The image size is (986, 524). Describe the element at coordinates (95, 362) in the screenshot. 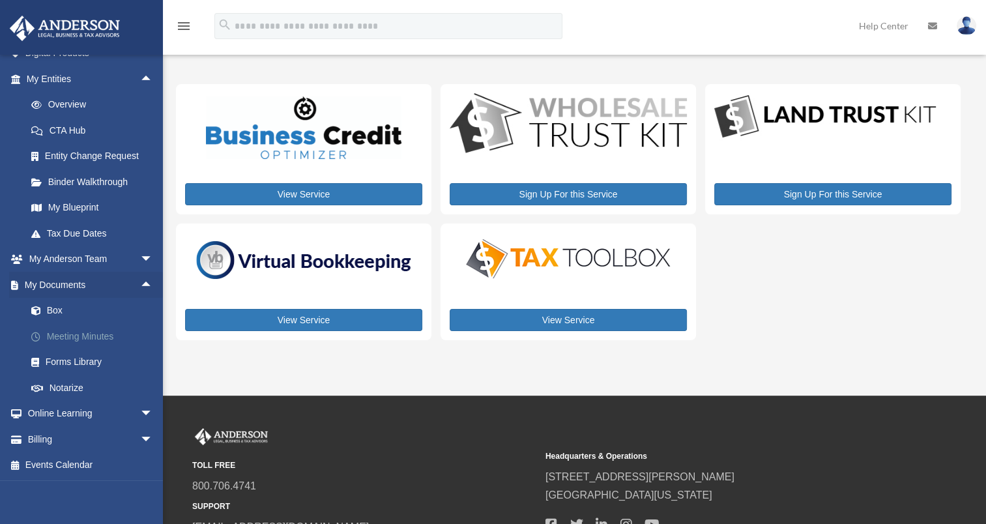

I see `a: Forms Library` at that location.